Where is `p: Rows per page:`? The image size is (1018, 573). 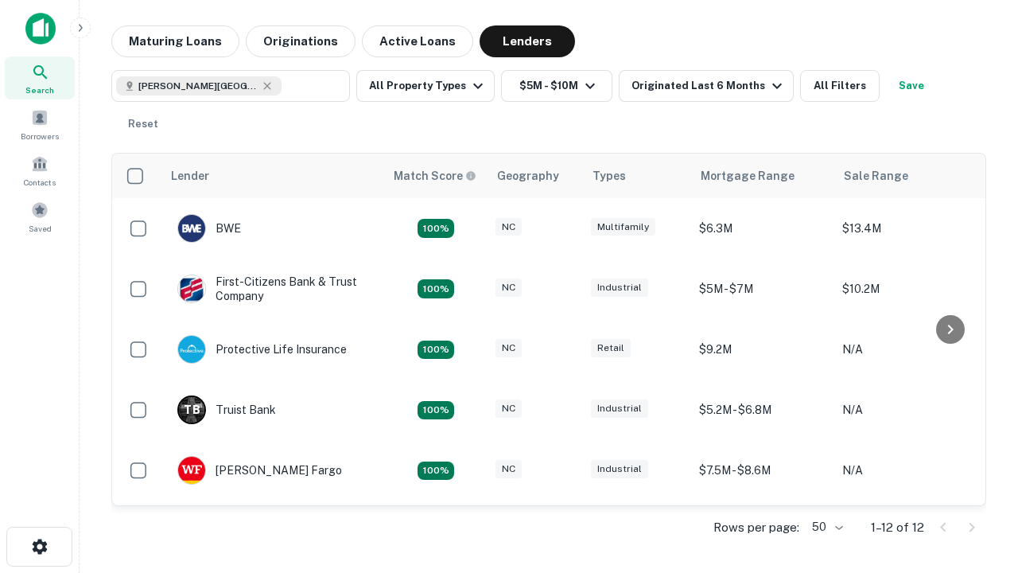
p: Rows per page: is located at coordinates (757, 528).